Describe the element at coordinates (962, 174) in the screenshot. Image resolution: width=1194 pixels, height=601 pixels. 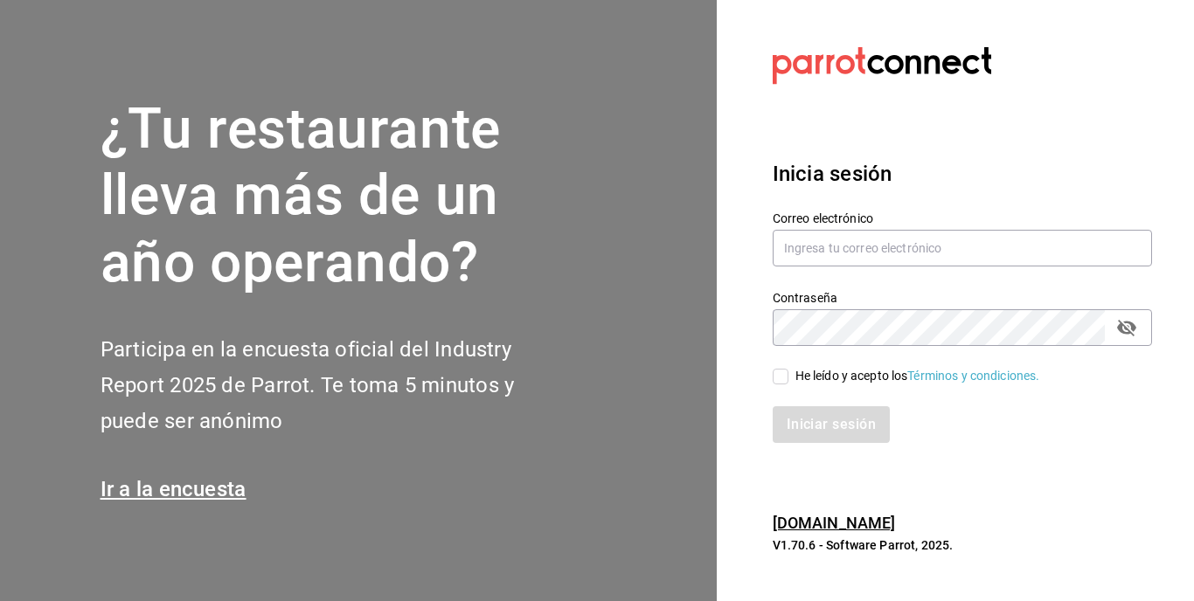
I see `h3: Inicia sesión` at that location.